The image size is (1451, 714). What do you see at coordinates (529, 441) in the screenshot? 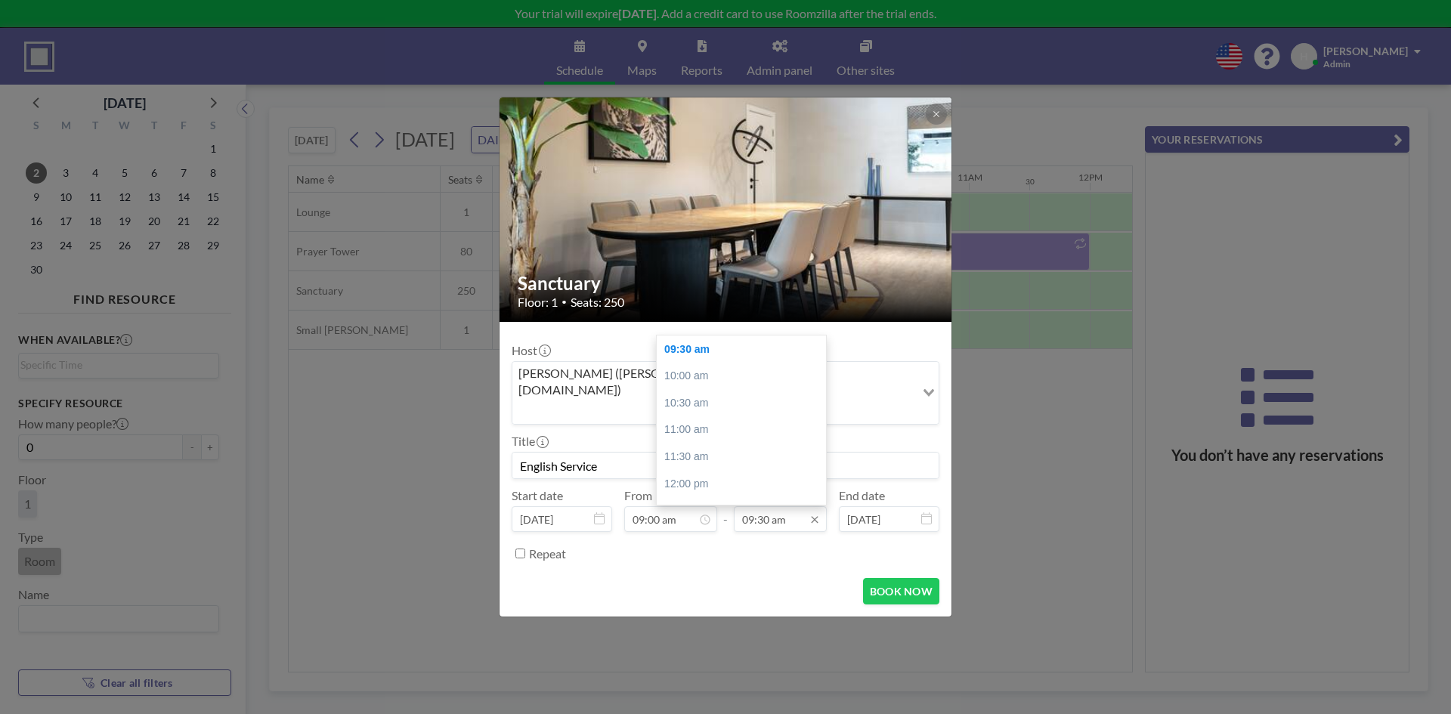
I see `label: Title` at bounding box center [529, 441].